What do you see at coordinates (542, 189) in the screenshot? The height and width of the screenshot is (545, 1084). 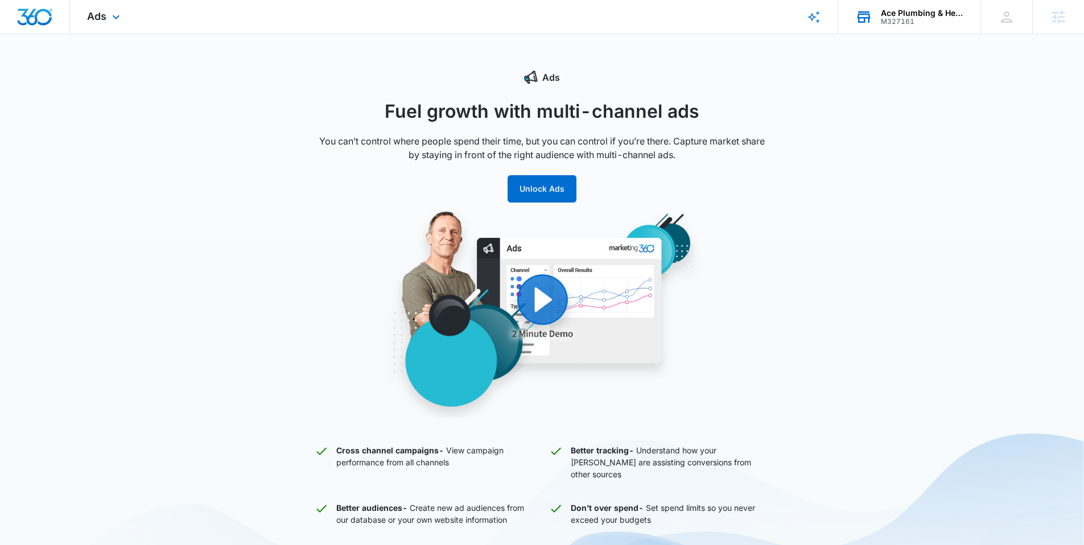 I see `button: Unlock Ads` at bounding box center [542, 189].